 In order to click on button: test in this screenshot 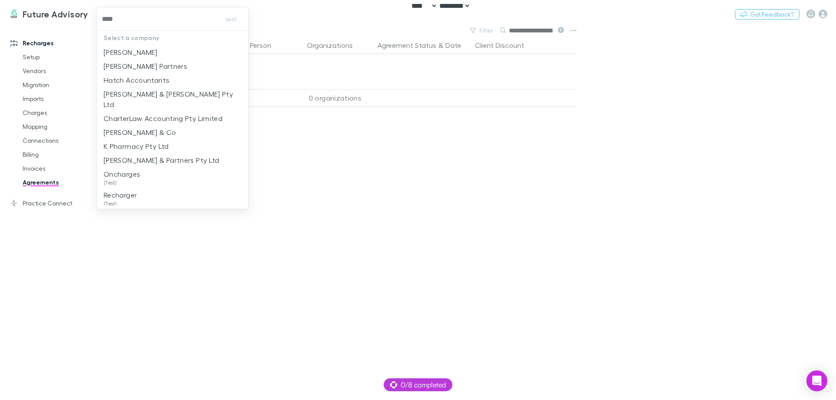, I will do `click(231, 19)`.